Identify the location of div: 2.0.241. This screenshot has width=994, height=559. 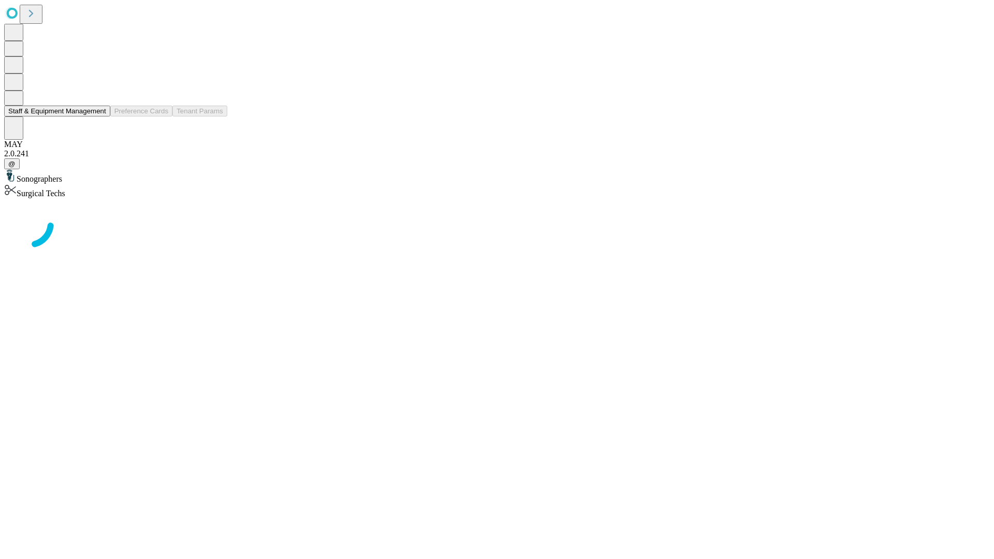
(497, 154).